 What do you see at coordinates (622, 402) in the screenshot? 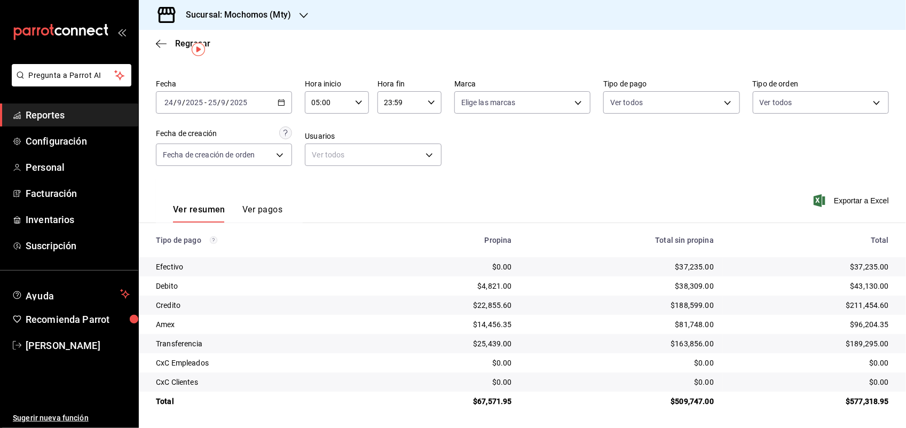
I see `div: $509,747.00` at bounding box center [622, 402].